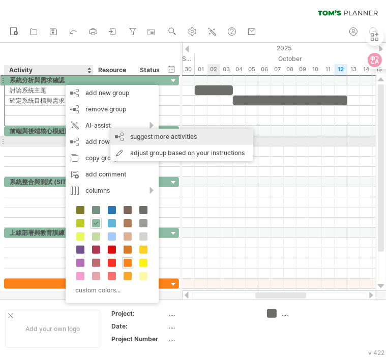 This screenshot has width=386, height=357. What do you see at coordinates (377, 353) in the screenshot?
I see `div: v 422` at bounding box center [377, 353].